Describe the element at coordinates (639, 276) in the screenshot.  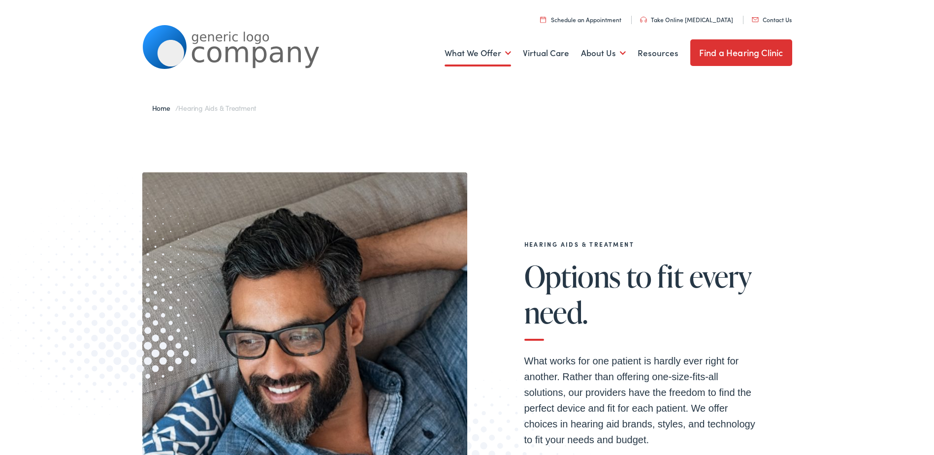
I see `span: to` at that location.